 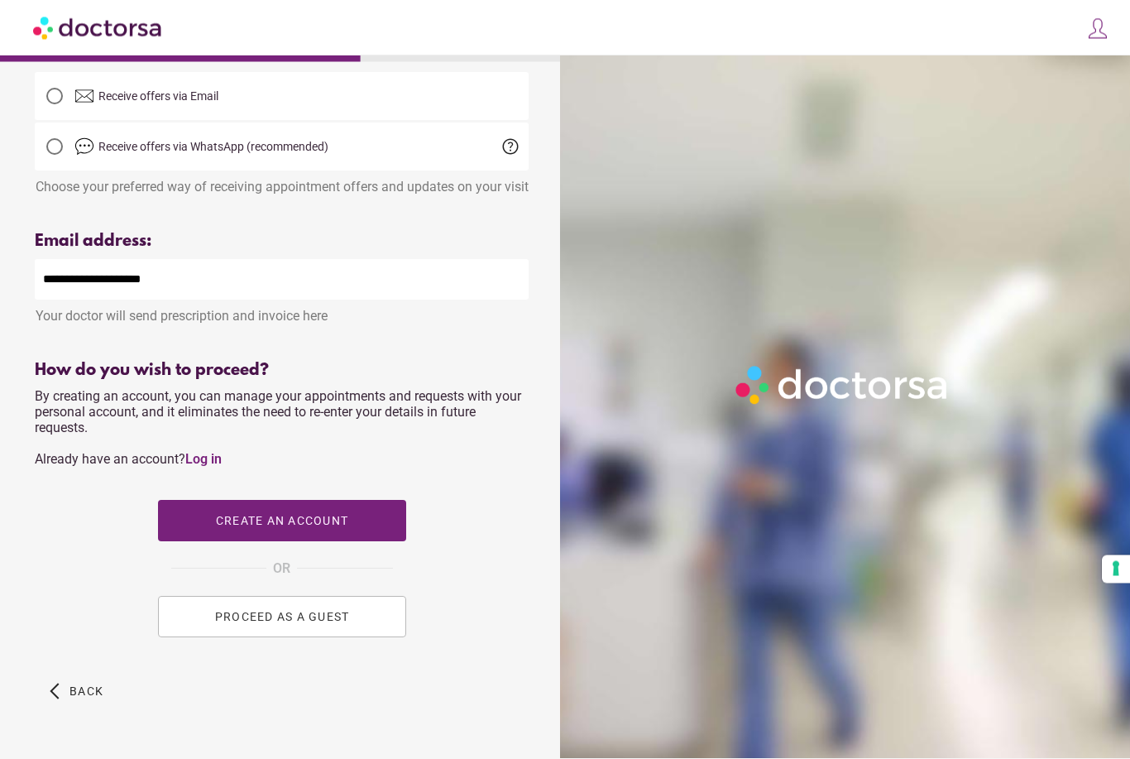 What do you see at coordinates (1116, 569) in the screenshot?
I see `button: Your consent preferences for tracking technologies` at bounding box center [1116, 569].